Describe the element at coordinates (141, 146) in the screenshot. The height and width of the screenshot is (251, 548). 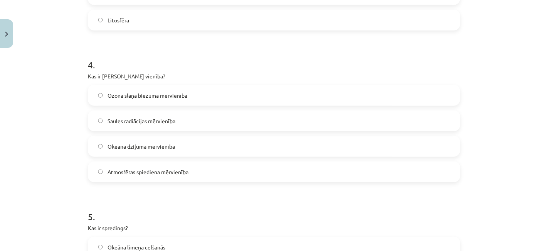
I see `span: Okeāna dziļuma mērvienība` at that location.